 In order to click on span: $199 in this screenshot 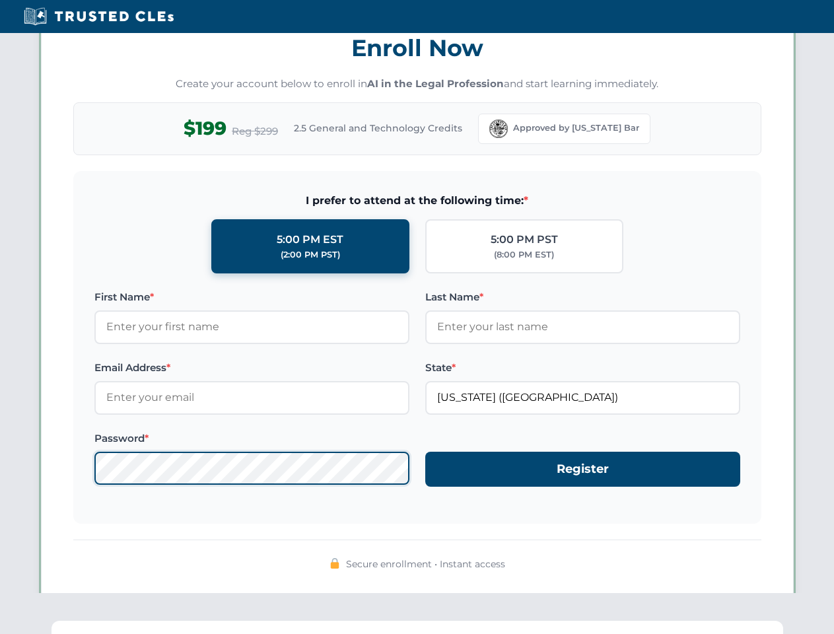, I will do `click(205, 128)`.